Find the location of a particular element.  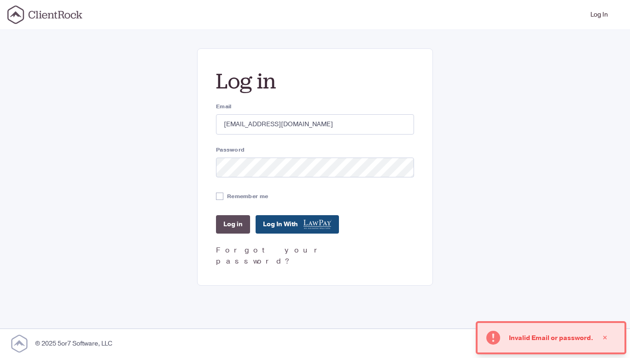

div: Close Alert is located at coordinates (605, 338).